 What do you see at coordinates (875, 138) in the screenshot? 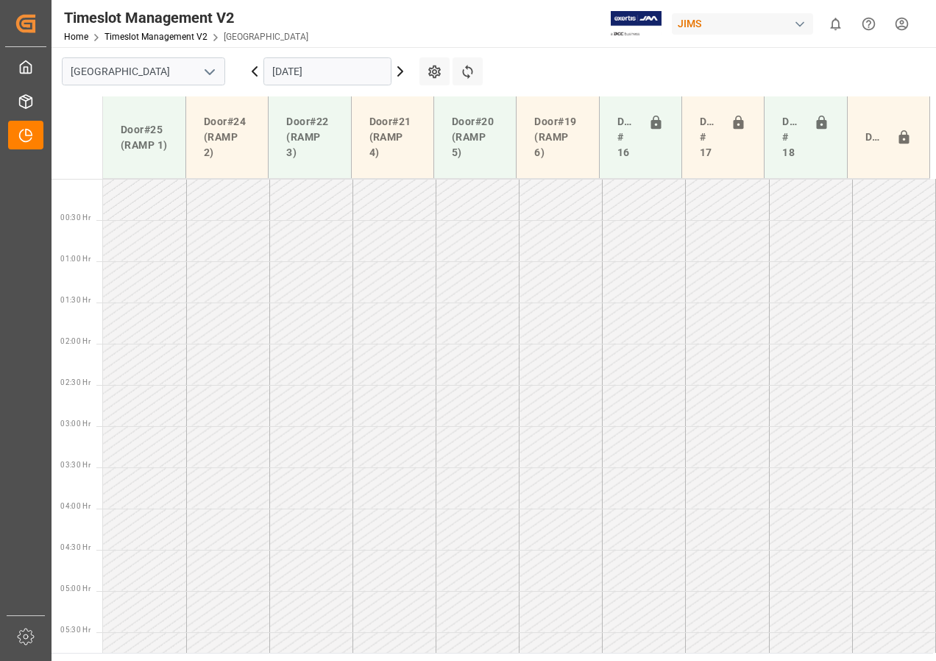
I see `div: Door#23` at bounding box center [875, 138].